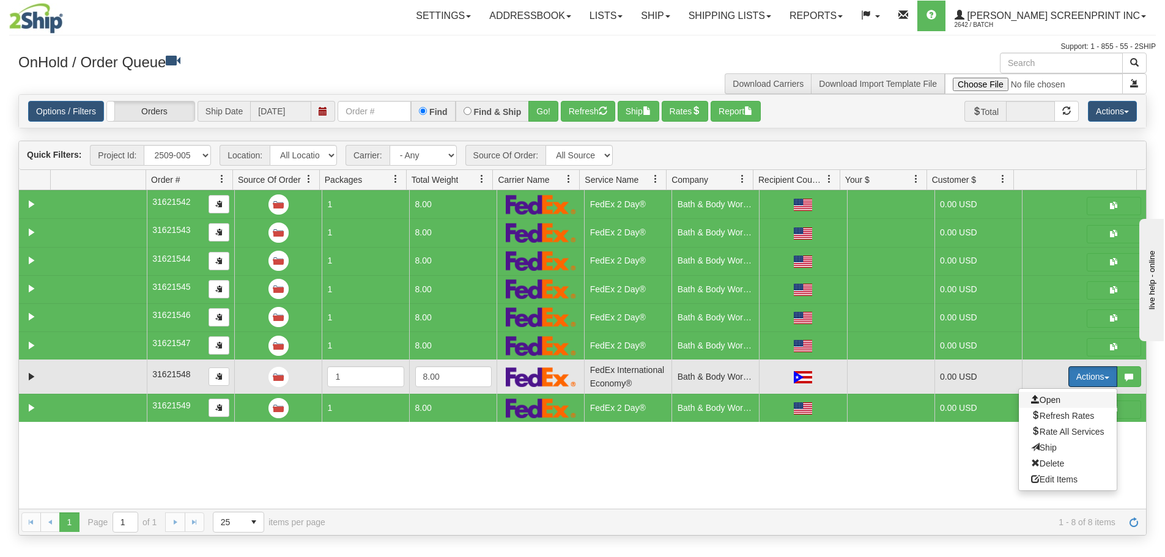  I want to click on input: Search, so click(1061, 63).